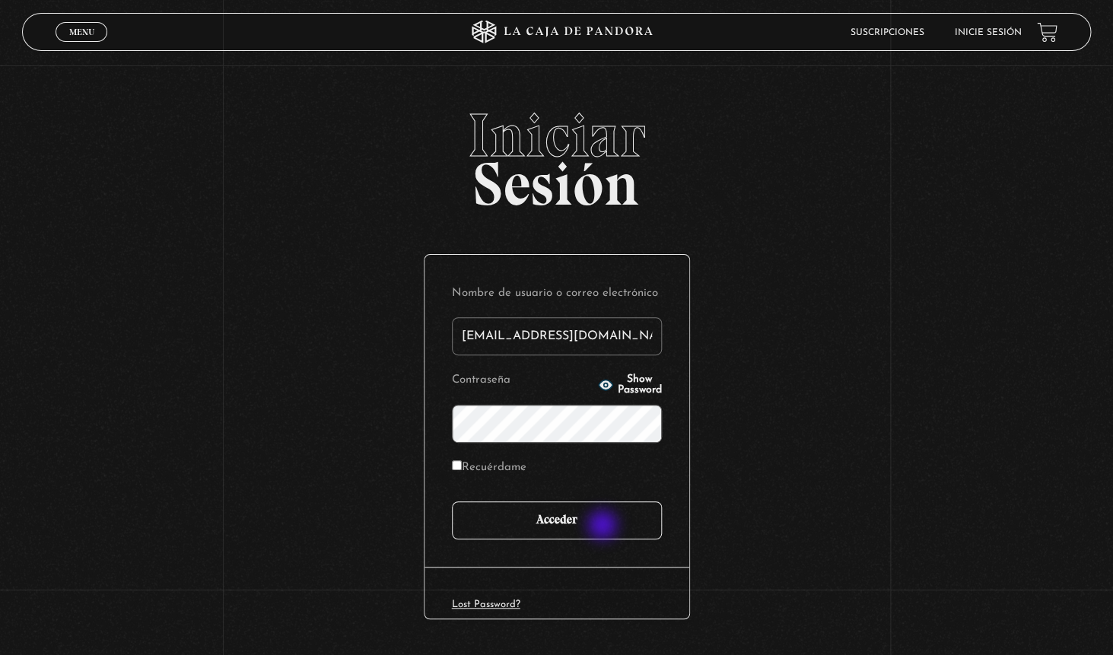 This screenshot has width=1113, height=655. Describe the element at coordinates (557, 294) in the screenshot. I see `label: Nombre de usuario o correo electrónico` at that location.